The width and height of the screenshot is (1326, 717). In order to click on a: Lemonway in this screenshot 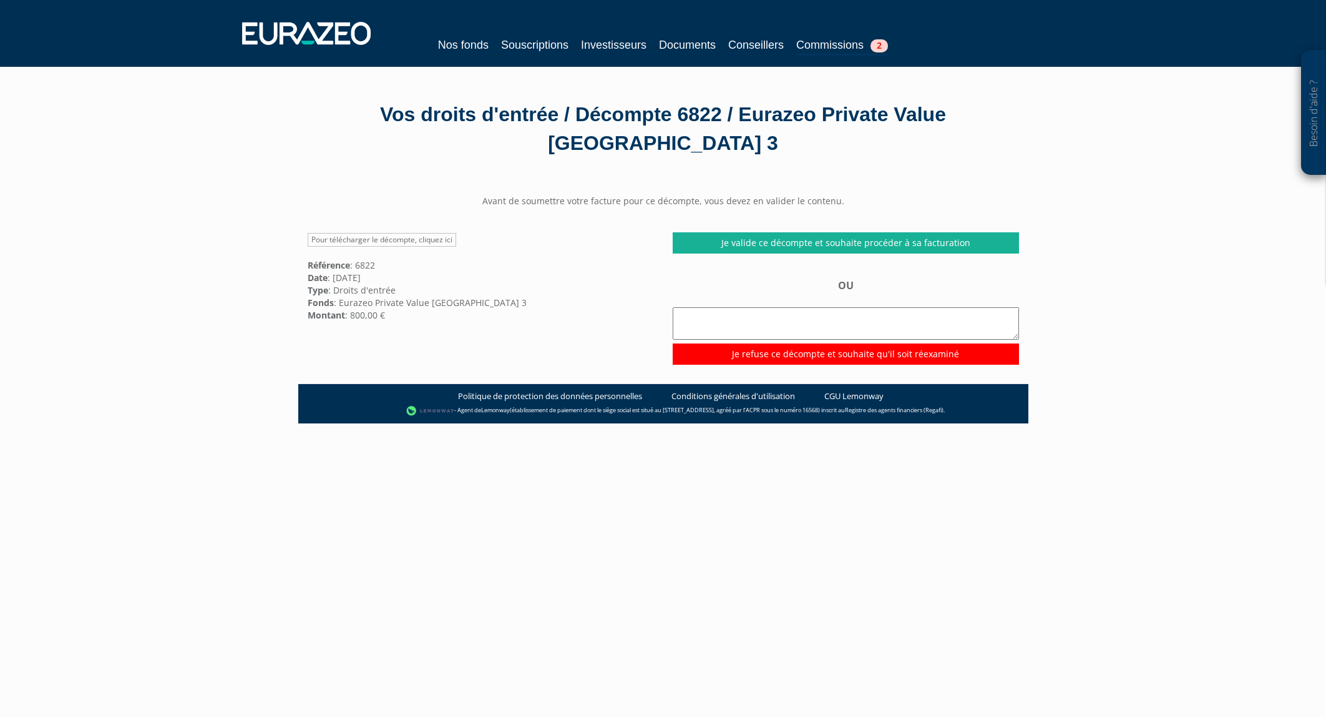, I will do `click(496, 409)`.